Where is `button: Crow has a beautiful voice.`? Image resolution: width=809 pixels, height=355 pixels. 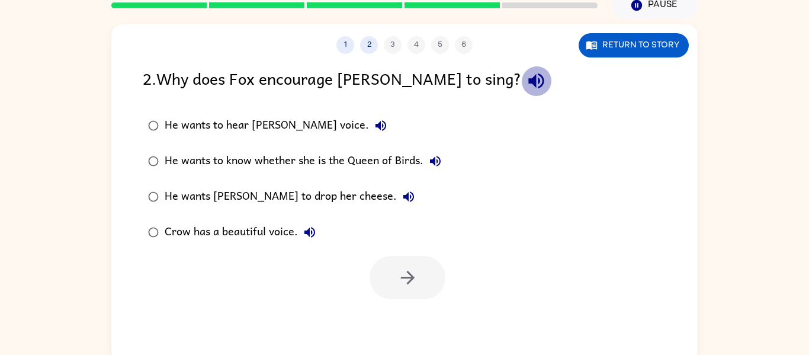 button: Crow has a beautiful voice. is located at coordinates (310, 232).